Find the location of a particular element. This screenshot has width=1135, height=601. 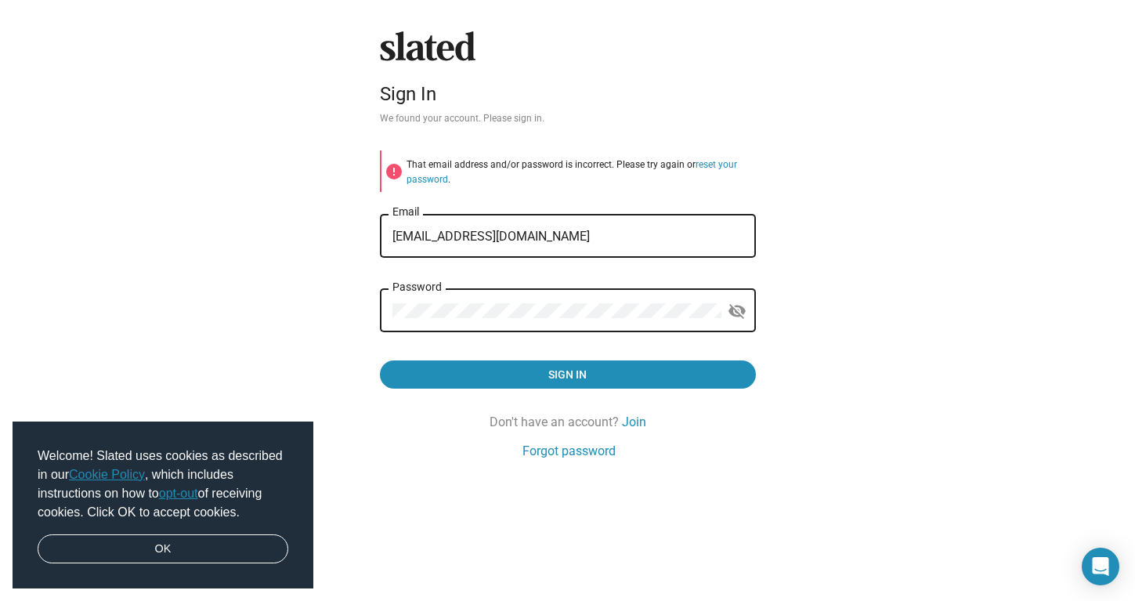

a: opt-out is located at coordinates (179, 493).